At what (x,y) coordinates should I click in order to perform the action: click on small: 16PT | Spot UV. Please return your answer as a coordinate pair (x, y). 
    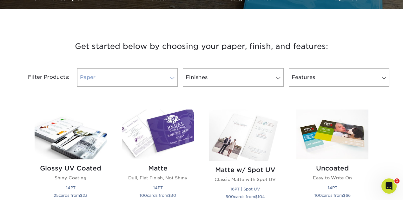
    Looking at the image, I should click on (245, 189).